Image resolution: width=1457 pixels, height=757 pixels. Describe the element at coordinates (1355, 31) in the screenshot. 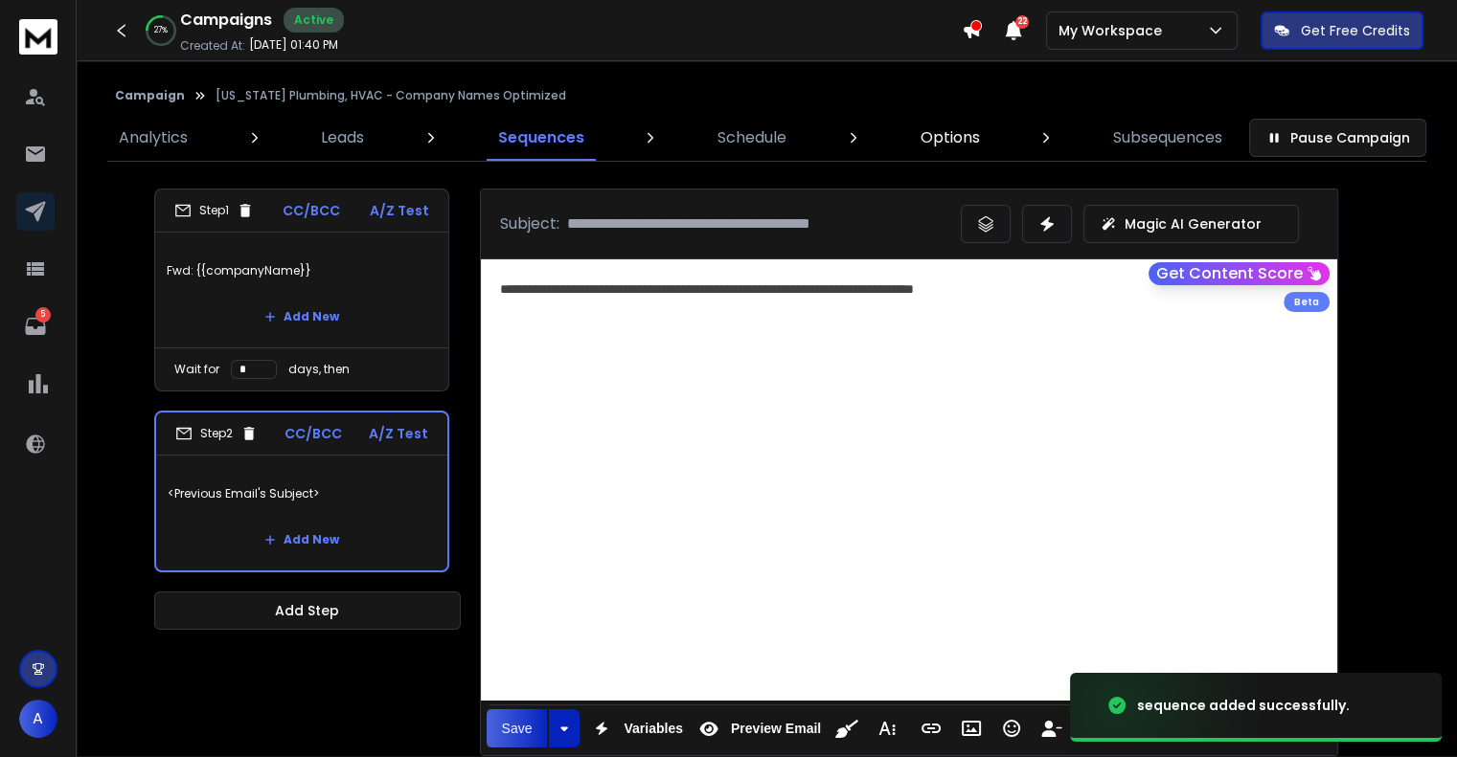

I see `p: Get Free Credits` at that location.